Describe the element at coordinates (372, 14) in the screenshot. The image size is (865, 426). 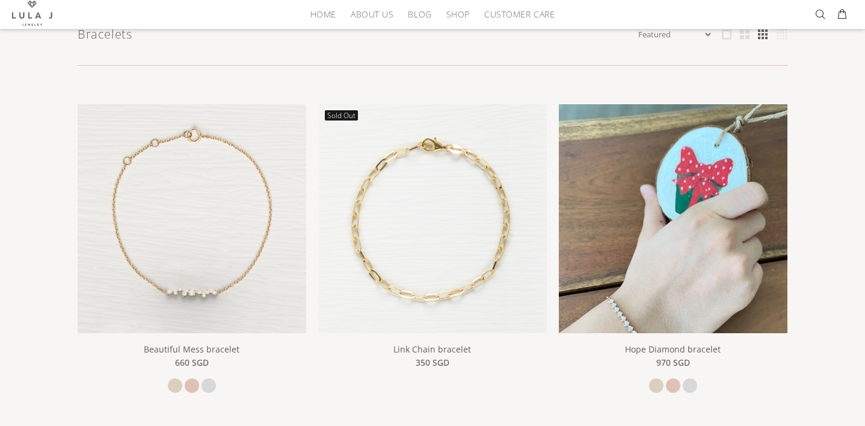
I see `a: ABOUT US` at that location.